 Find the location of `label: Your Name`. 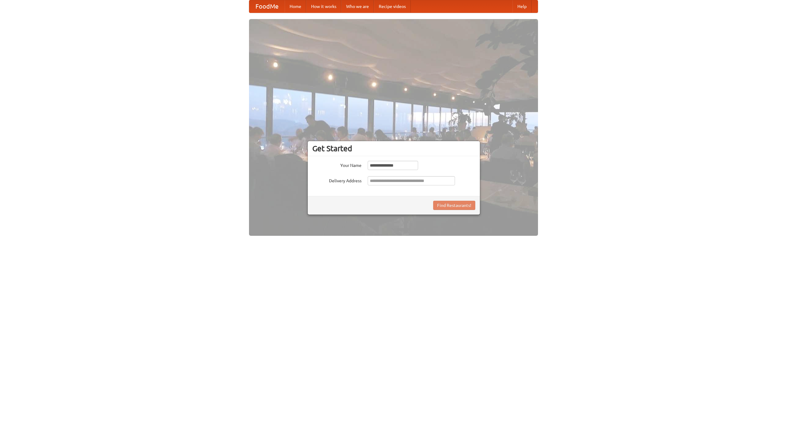

label: Your Name is located at coordinates (337, 164).